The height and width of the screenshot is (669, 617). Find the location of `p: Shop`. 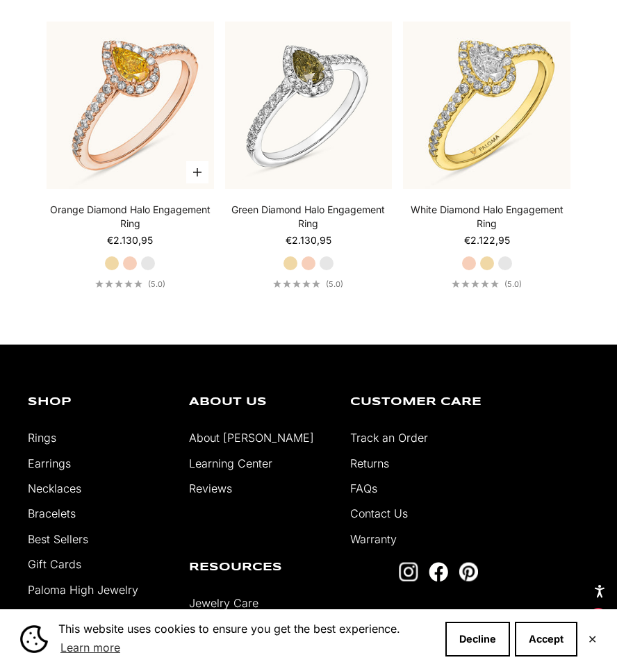

p: Shop is located at coordinates (98, 402).